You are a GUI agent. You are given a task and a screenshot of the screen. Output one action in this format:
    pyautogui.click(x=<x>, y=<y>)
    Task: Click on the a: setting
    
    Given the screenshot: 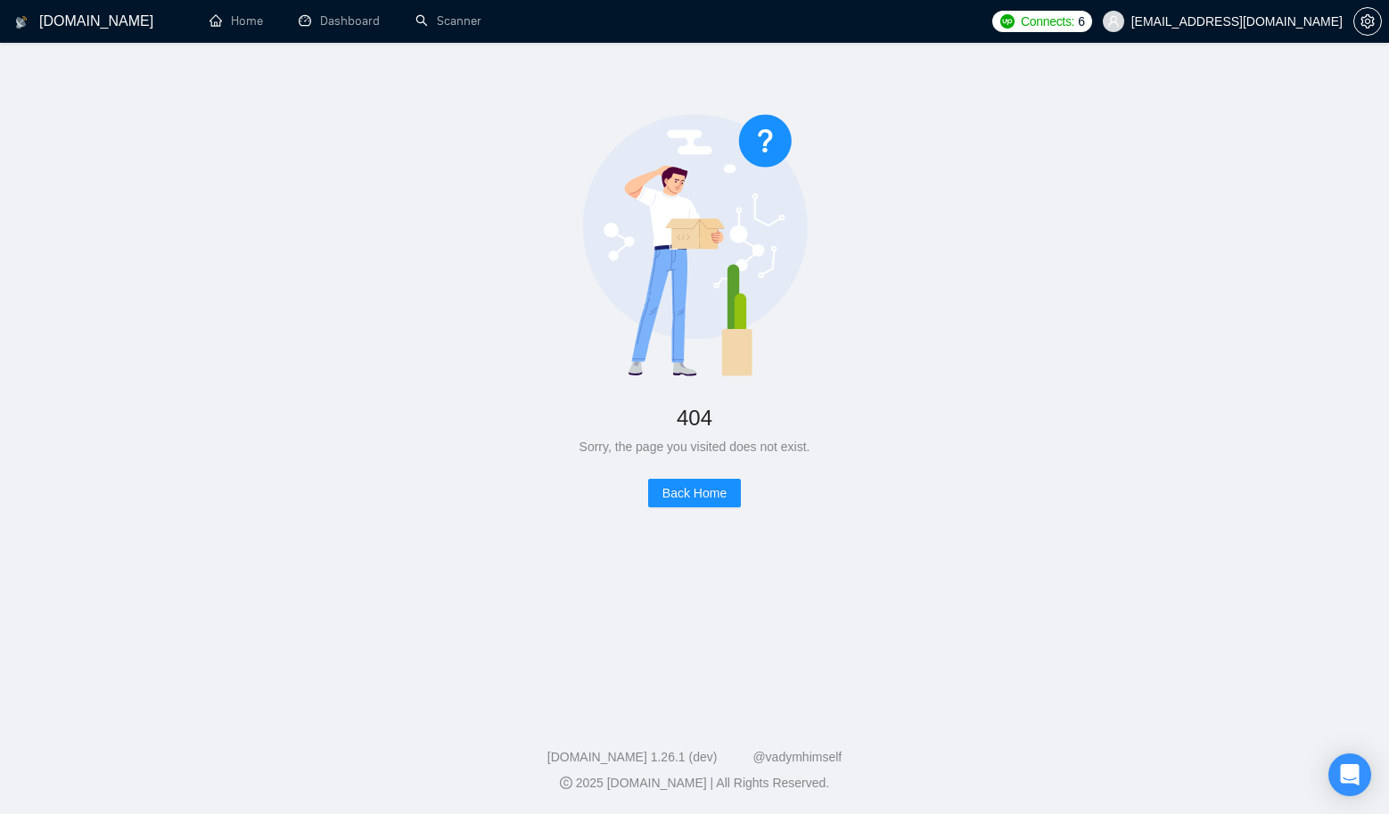 What is the action you would take?
    pyautogui.click(x=1368, y=21)
    